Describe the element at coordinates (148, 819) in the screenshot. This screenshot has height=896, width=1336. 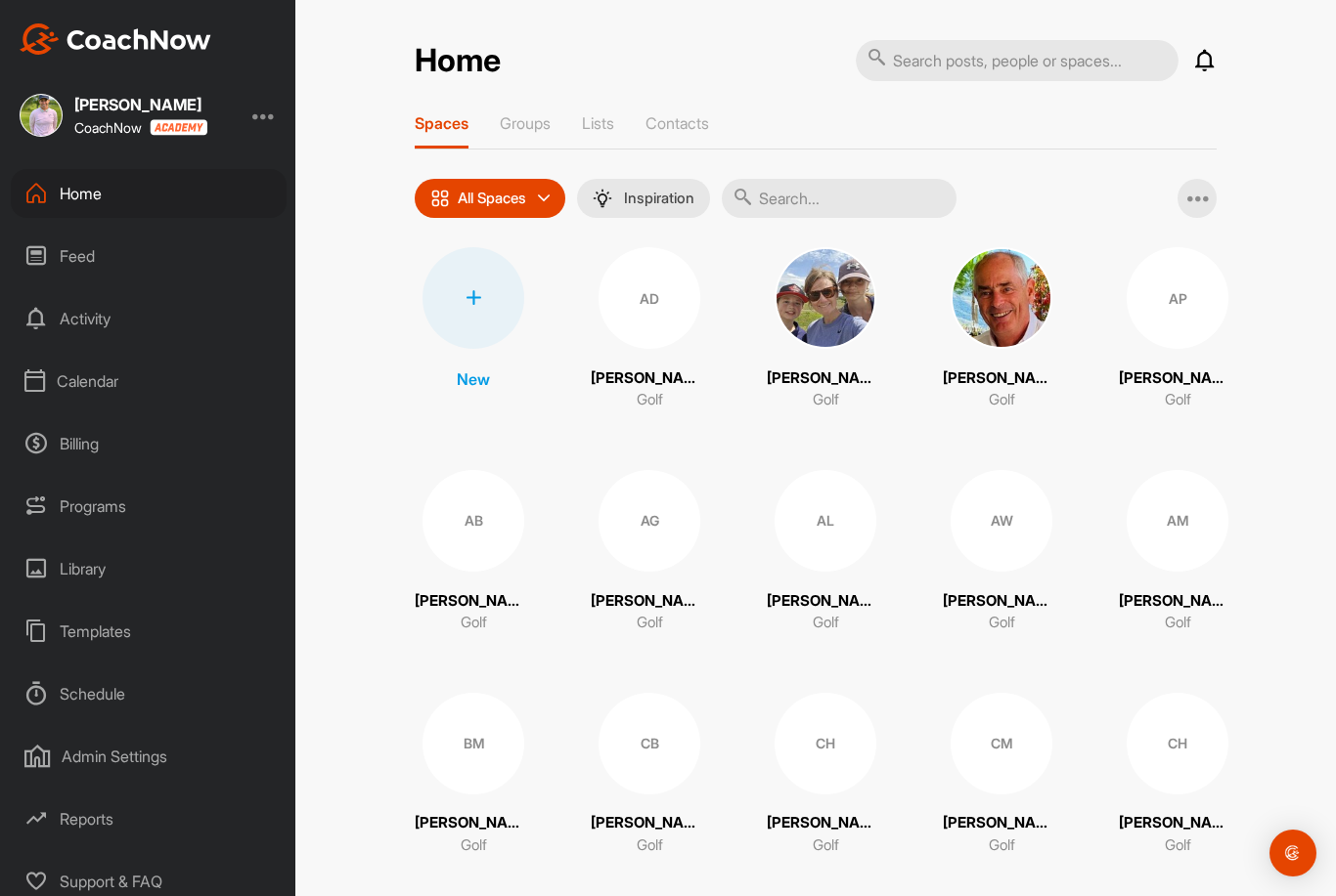
I see `div: Reports` at that location.